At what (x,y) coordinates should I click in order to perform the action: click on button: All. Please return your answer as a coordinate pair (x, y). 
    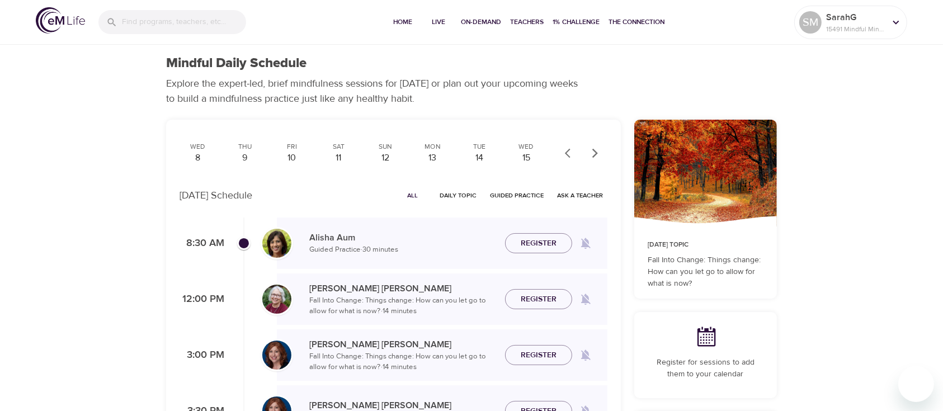
    Looking at the image, I should click on (413, 195).